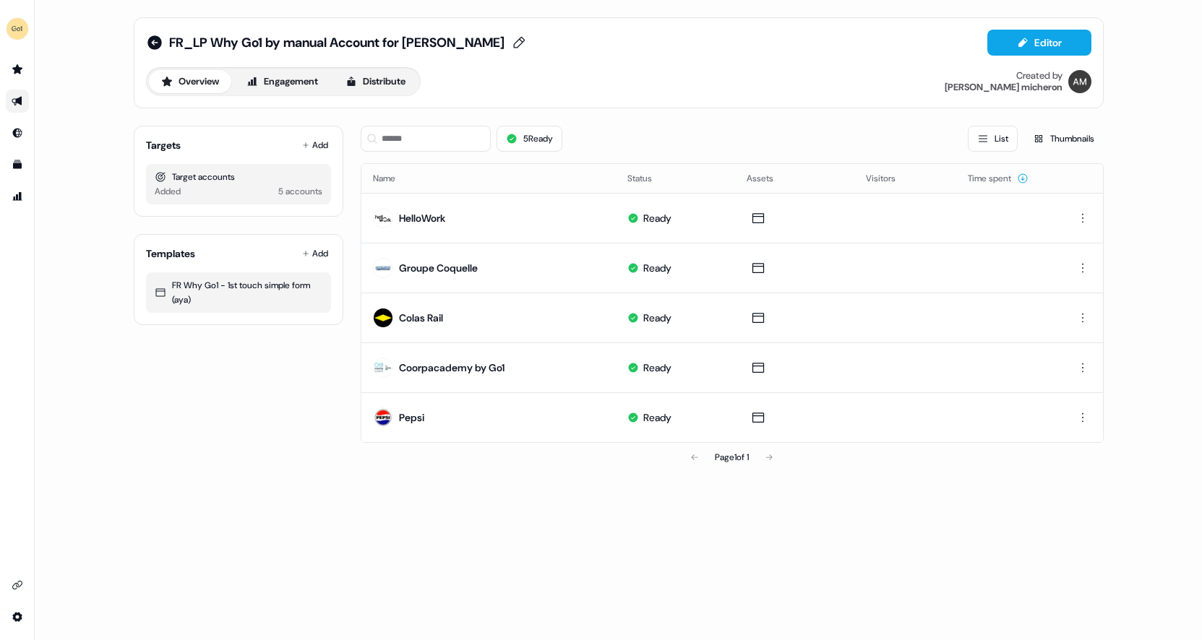 This screenshot has height=640, width=1202. Describe the element at coordinates (238, 177) in the screenshot. I see `div: Target accounts` at that location.